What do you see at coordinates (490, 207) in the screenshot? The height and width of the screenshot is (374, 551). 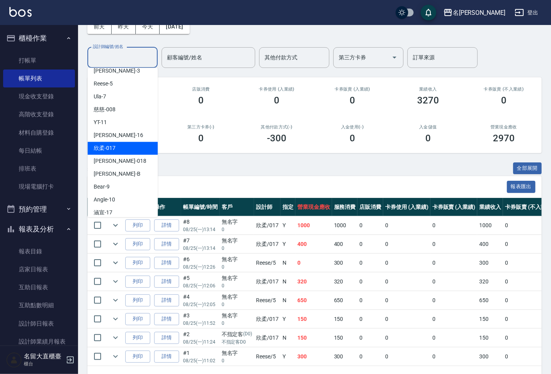 I see `th: 業績收入` at bounding box center [490, 207].